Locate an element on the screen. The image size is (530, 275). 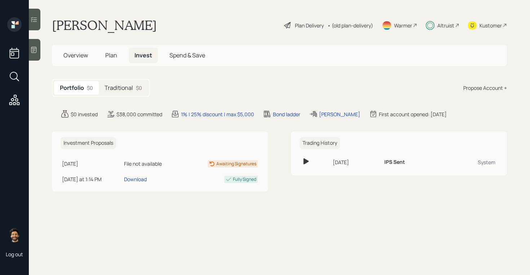
div: Kustomer is located at coordinates (490, 25).